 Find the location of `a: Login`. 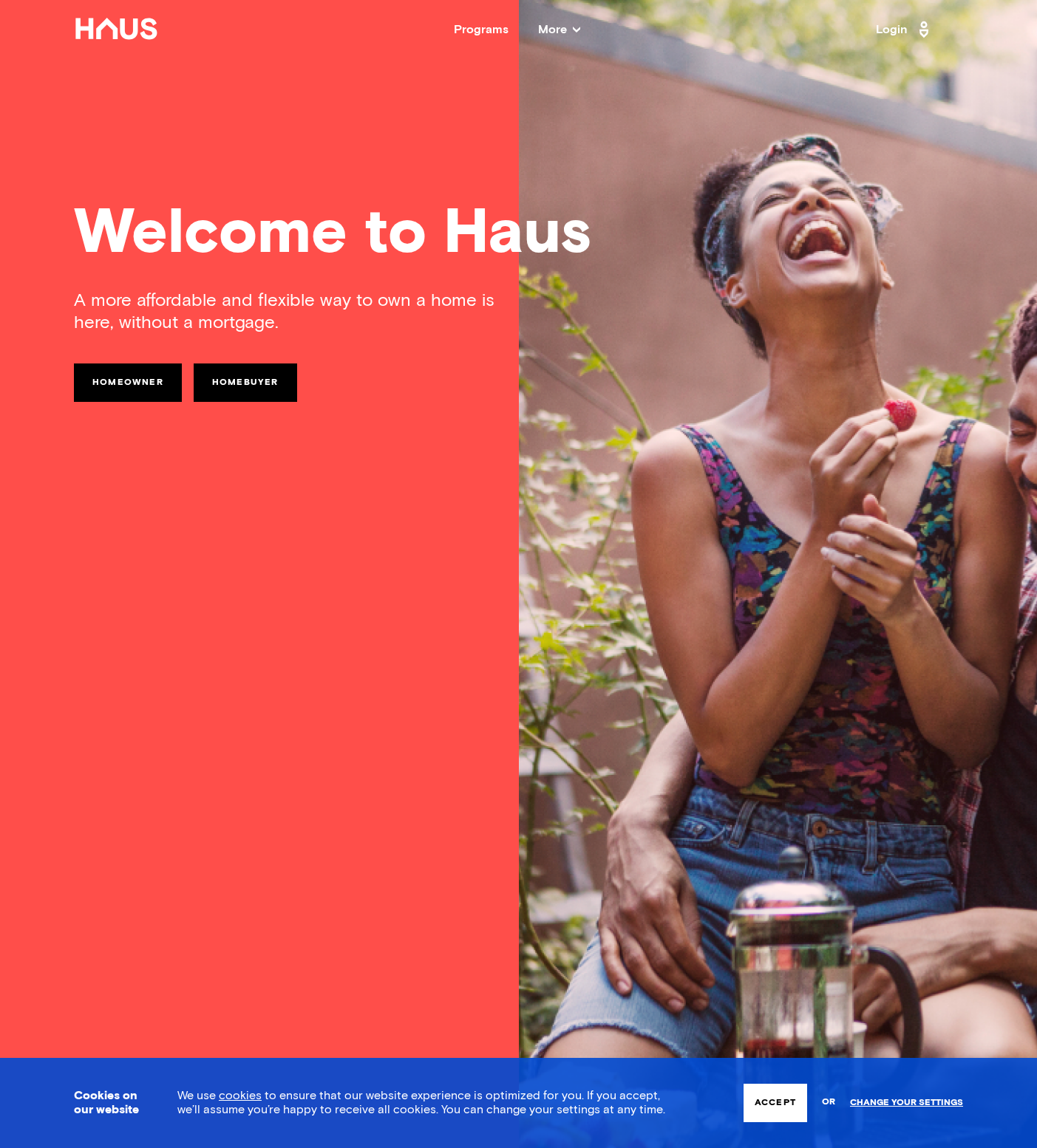

a: Login is located at coordinates (905, 29).